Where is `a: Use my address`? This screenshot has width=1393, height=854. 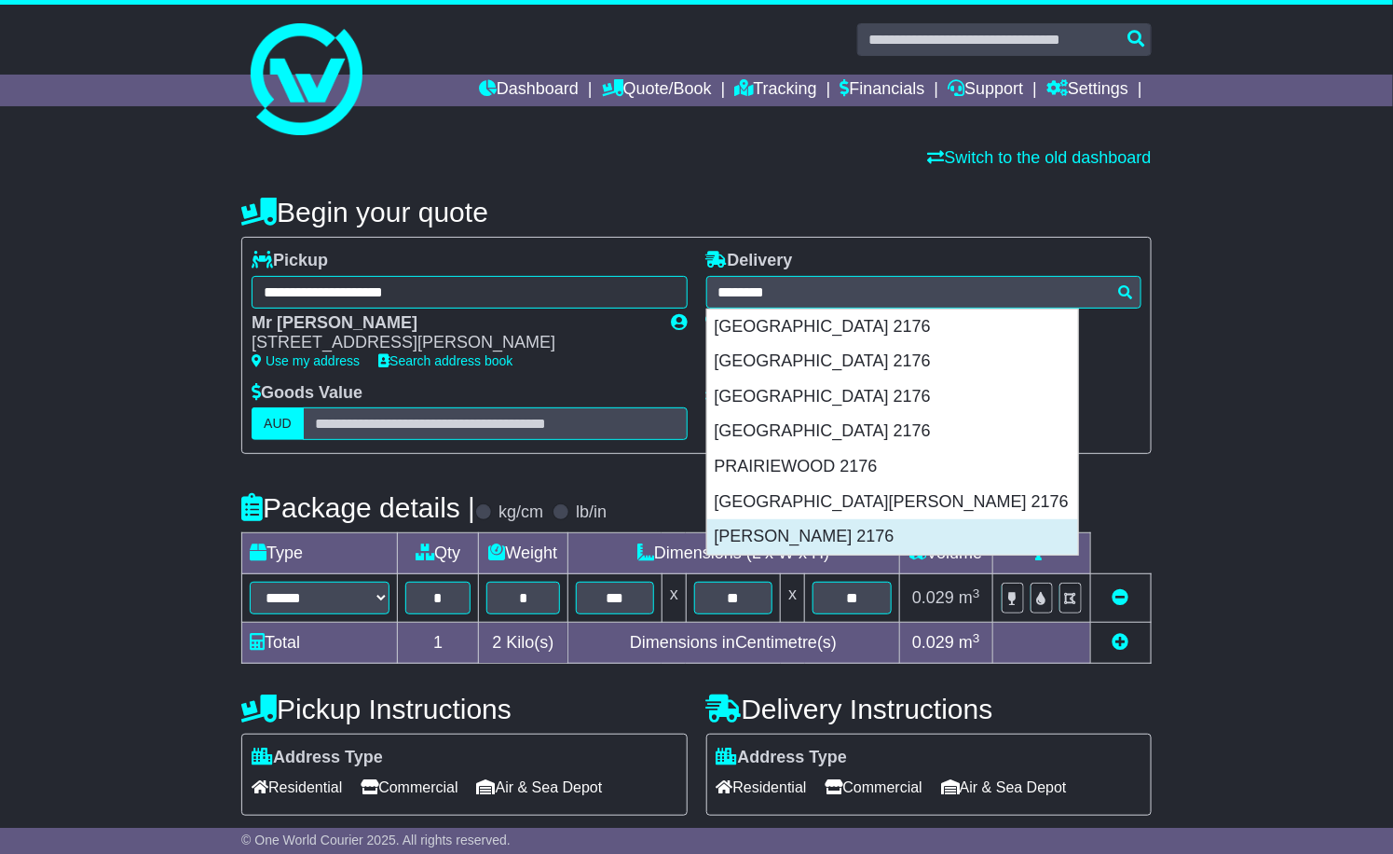 a: Use my address is located at coordinates (306, 361).